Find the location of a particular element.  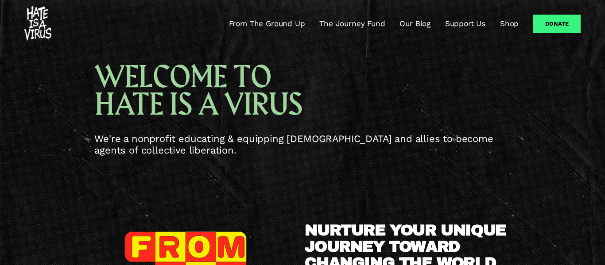

a: Our Blog is located at coordinates (415, 24).